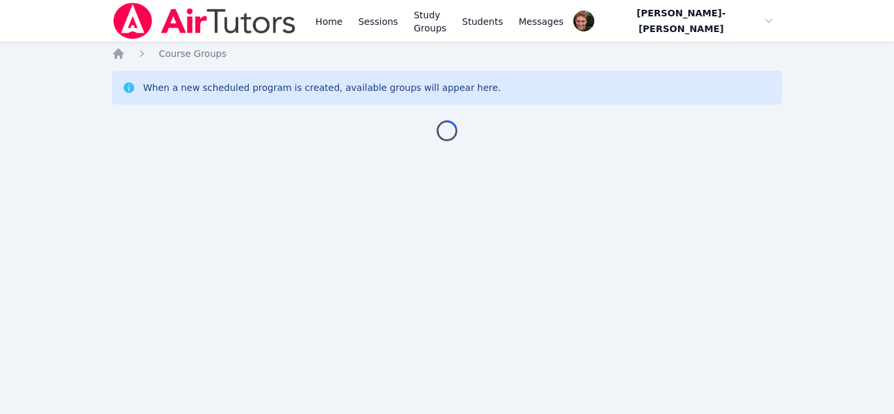  Describe the element at coordinates (204, 21) in the screenshot. I see `img: Air Tutors` at that location.